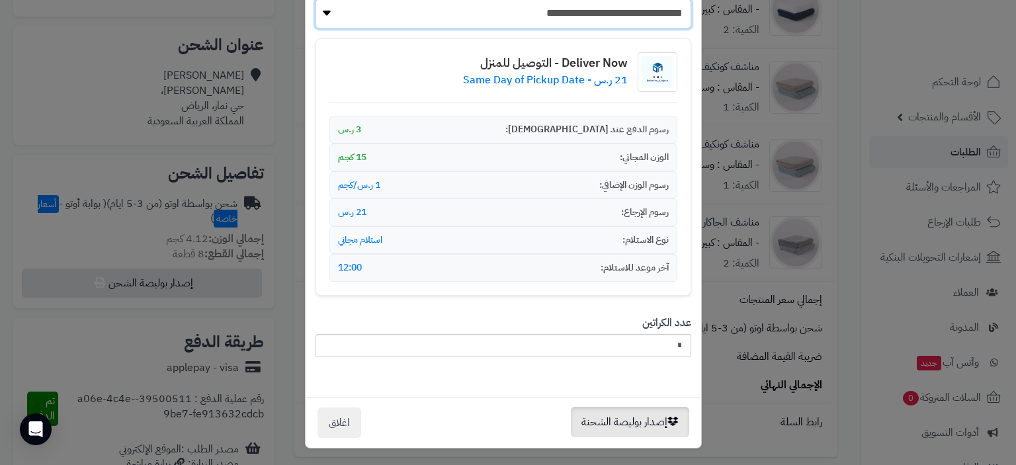  I want to click on span: رسوم الوزن الإضافي:, so click(634, 185).